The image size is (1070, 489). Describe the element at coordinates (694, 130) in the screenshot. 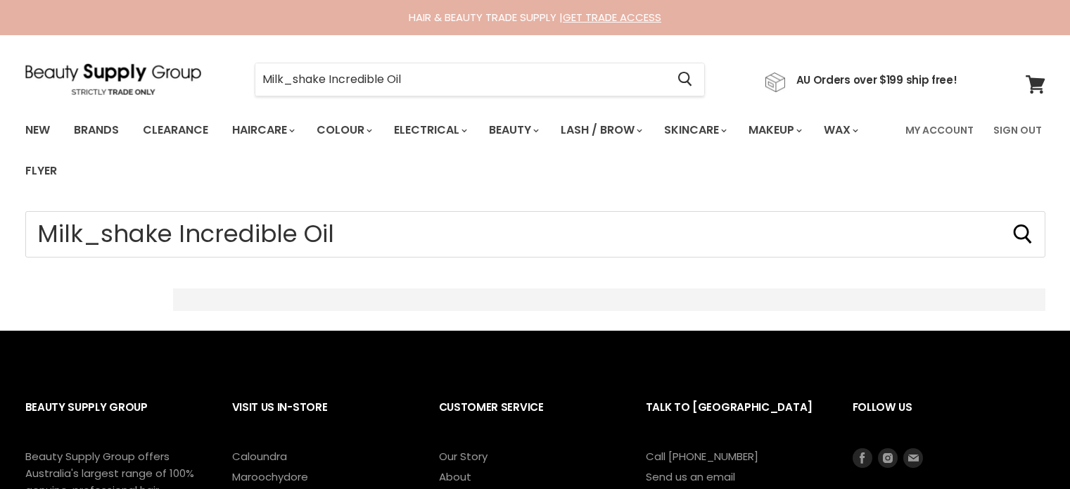

I see `a: Skincare` at that location.